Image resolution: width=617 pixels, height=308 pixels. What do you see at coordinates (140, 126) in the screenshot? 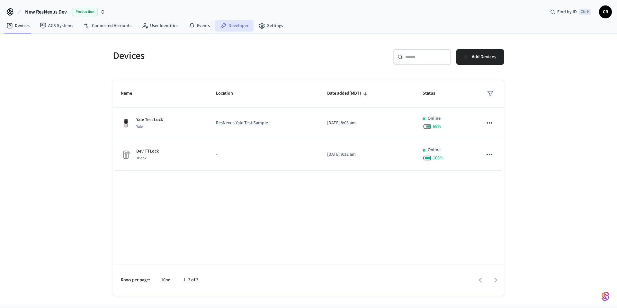
I see `span: Yale` at bounding box center [140, 126].